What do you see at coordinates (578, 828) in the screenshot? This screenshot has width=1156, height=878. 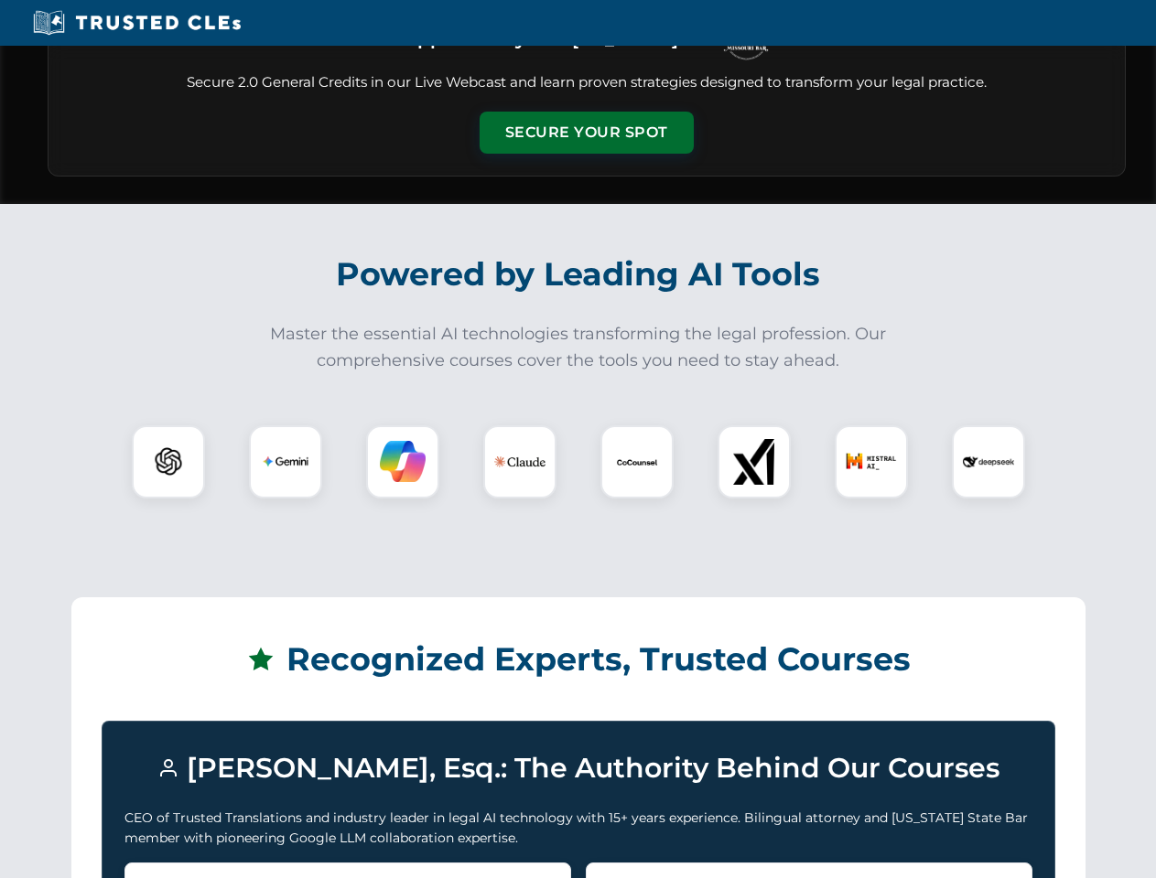 I see `p: CEO of Trusted Translations and industry leader in legal AI technology with 15+ years experience....` at bounding box center [578, 828].